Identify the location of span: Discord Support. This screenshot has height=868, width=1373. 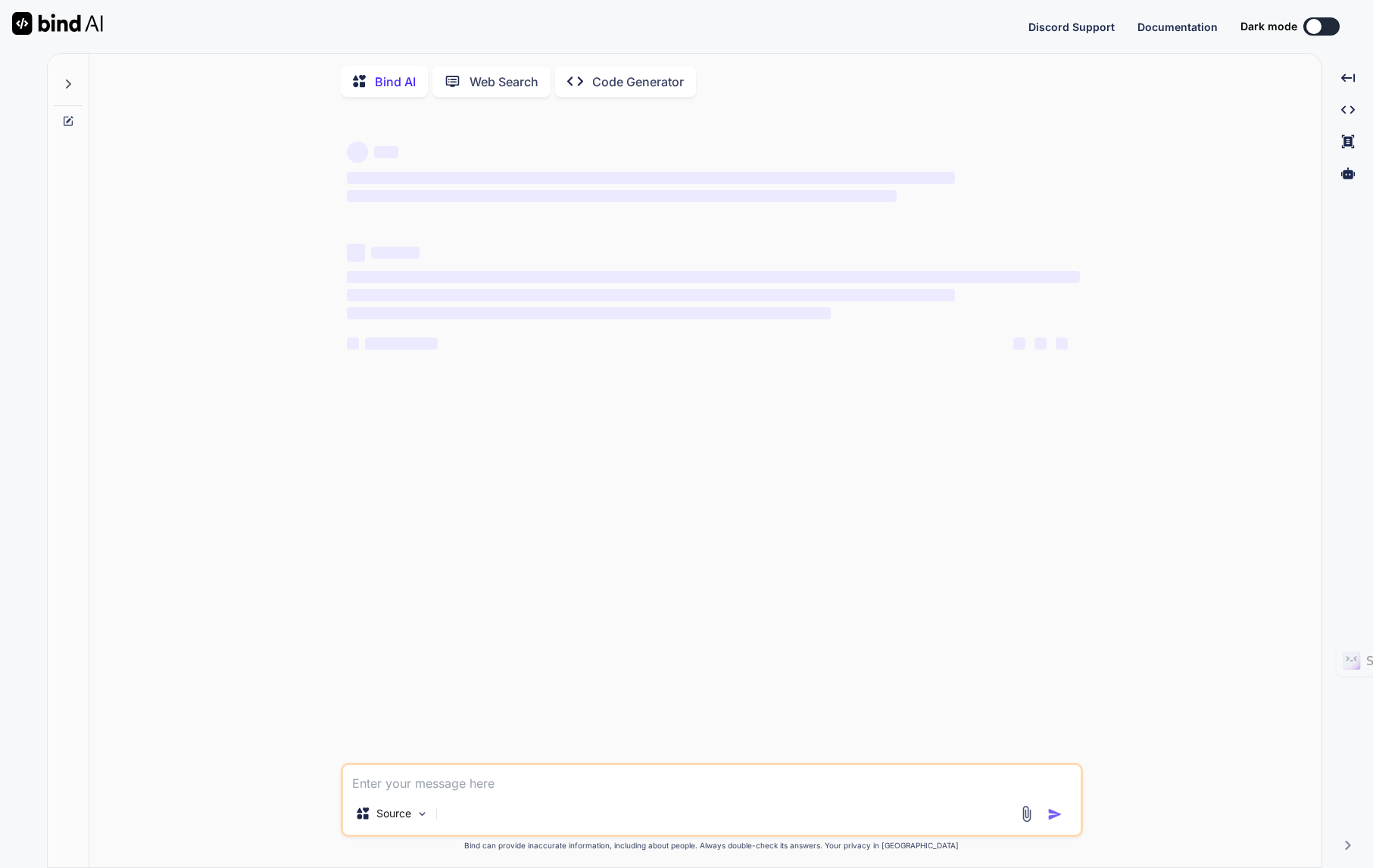
(1072, 26).